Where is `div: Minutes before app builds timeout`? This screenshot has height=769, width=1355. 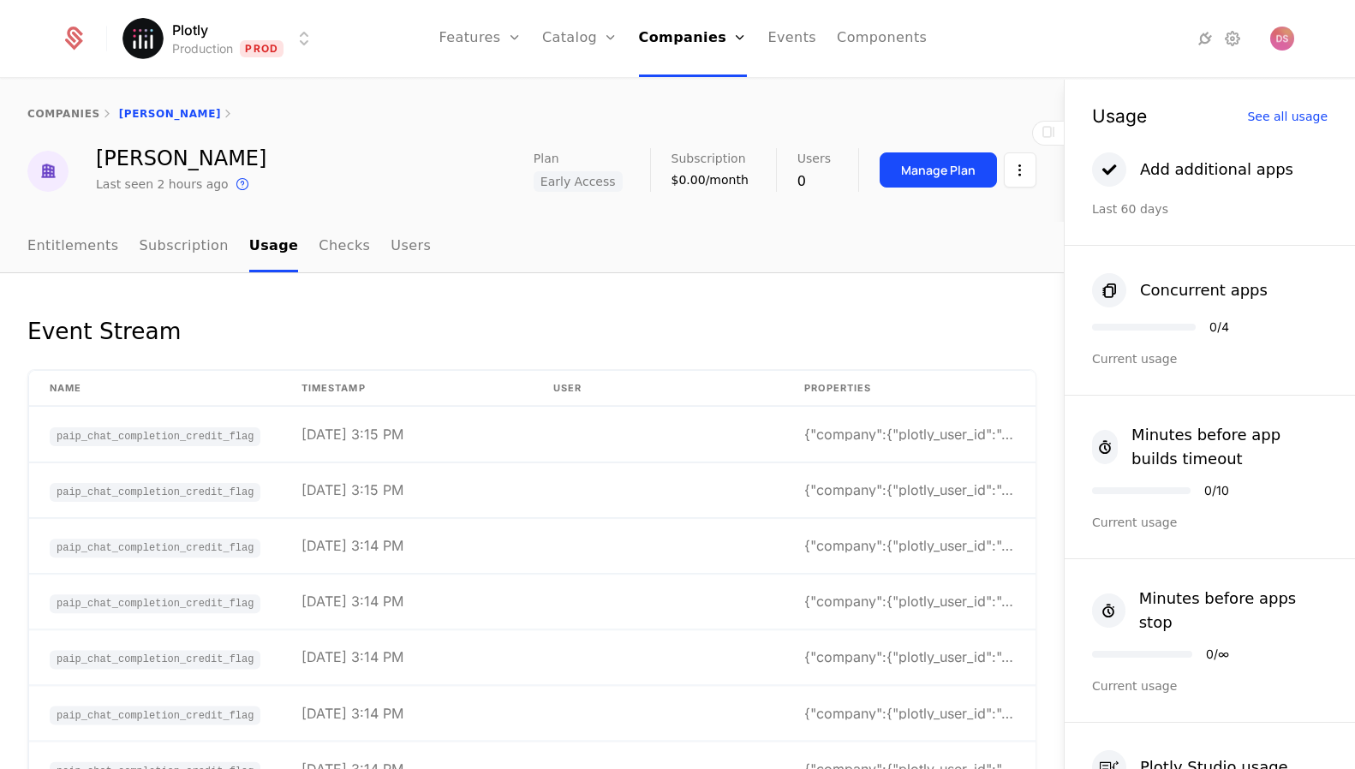
div: Minutes before app builds timeout is located at coordinates (1229, 447).